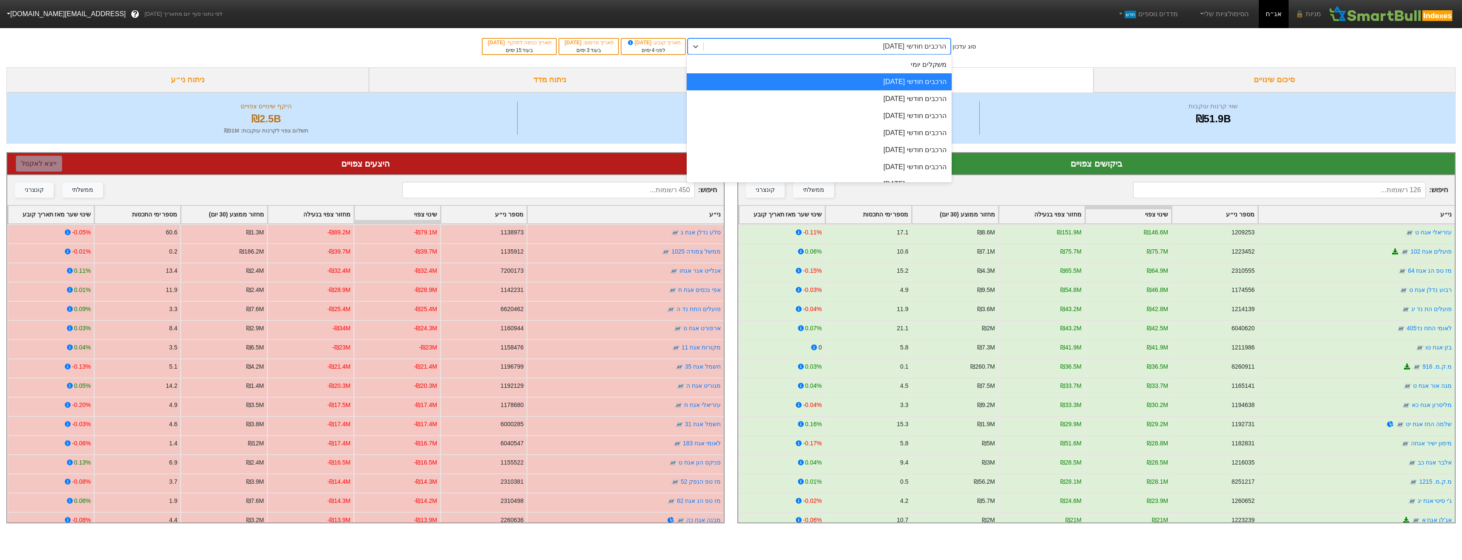 The width and height of the screenshot is (1462, 560). I want to click on div: -₪23M, so click(341, 347).